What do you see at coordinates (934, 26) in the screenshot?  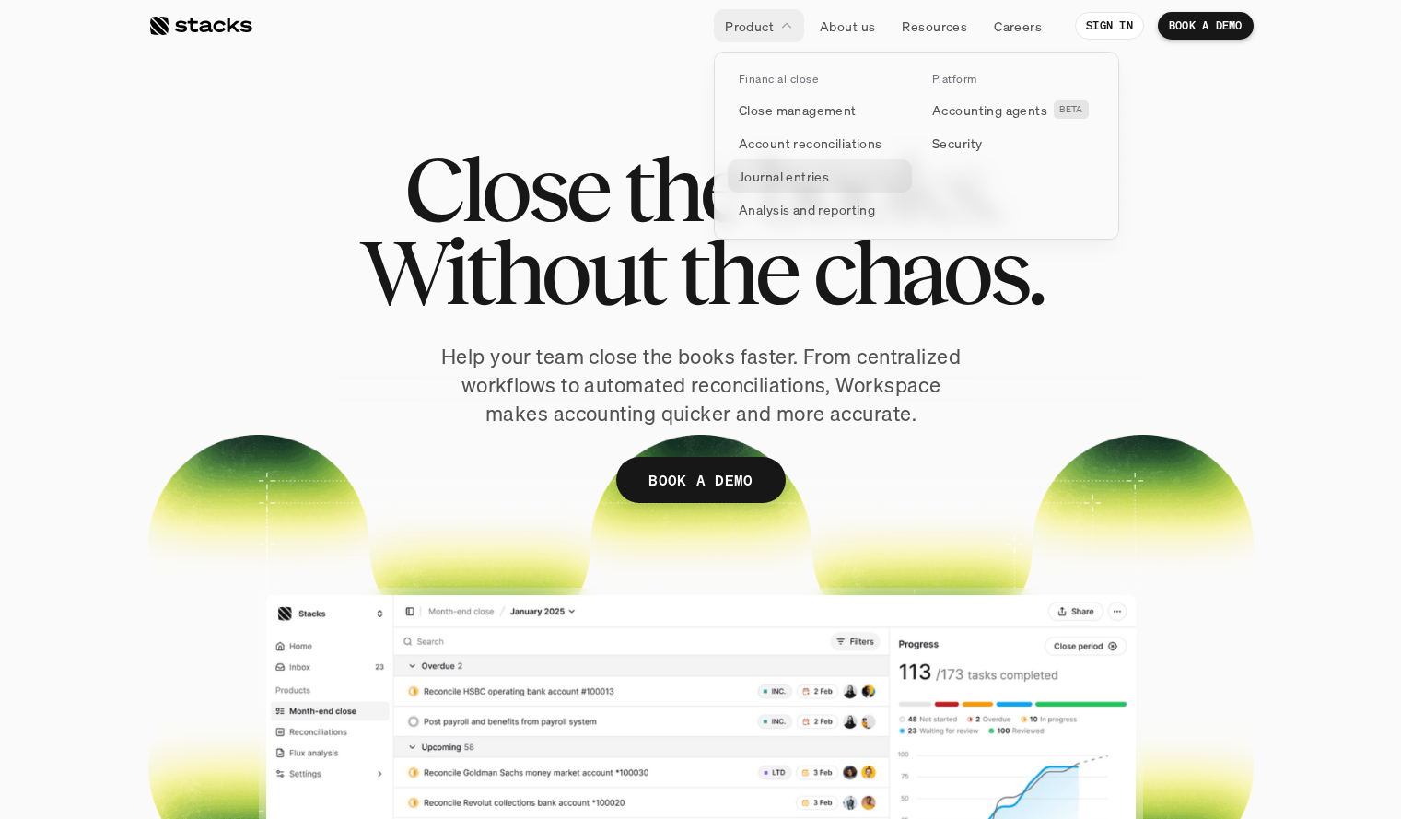 I see `p: Resources` at bounding box center [934, 26].